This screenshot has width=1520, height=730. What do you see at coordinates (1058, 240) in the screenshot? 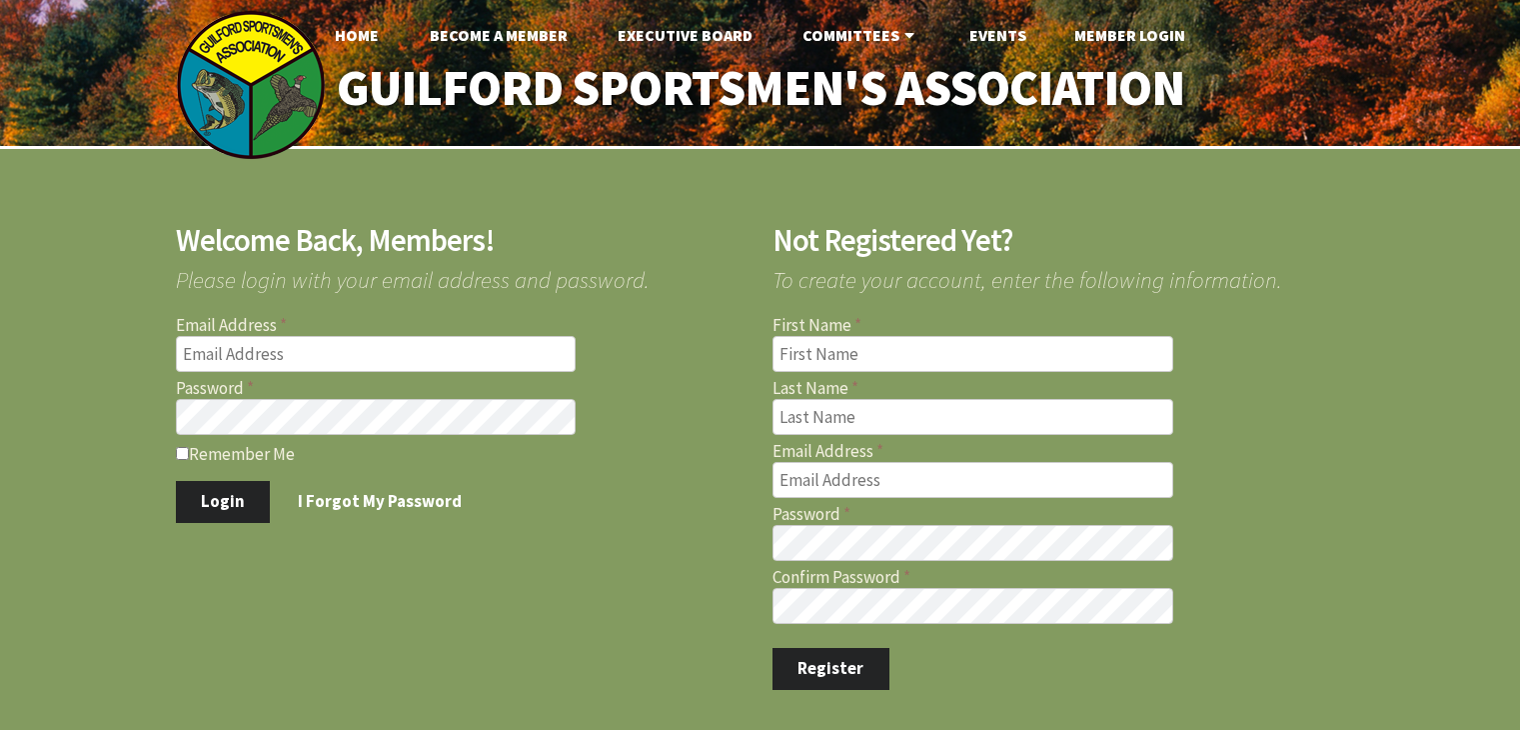
I see `h2: Not Registered Yet?` at bounding box center [1058, 240].